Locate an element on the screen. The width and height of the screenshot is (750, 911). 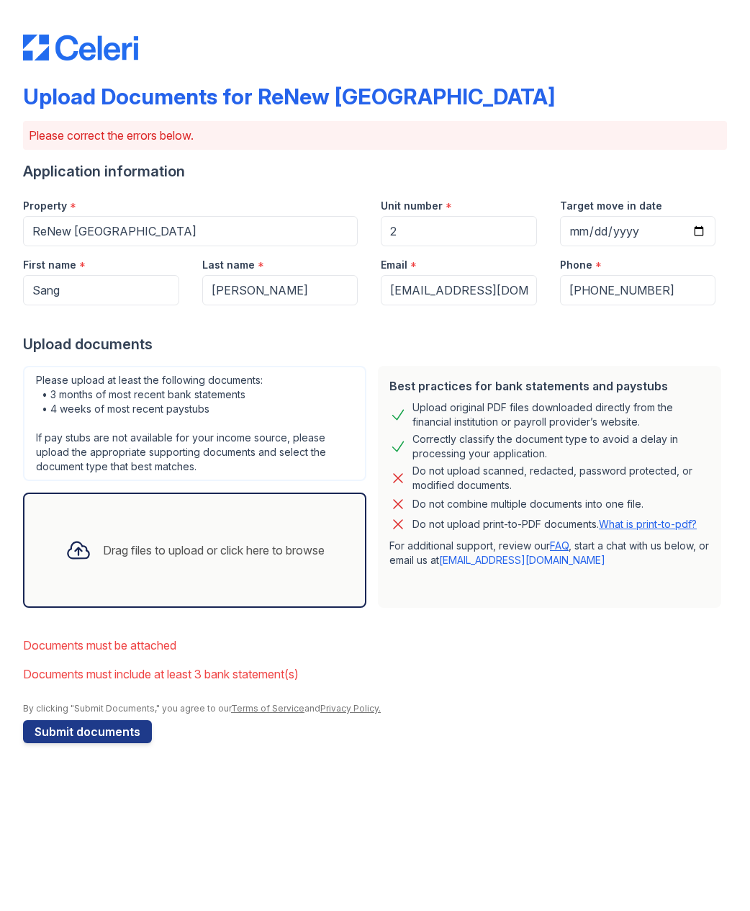
div: Upload documents is located at coordinates (375, 344).